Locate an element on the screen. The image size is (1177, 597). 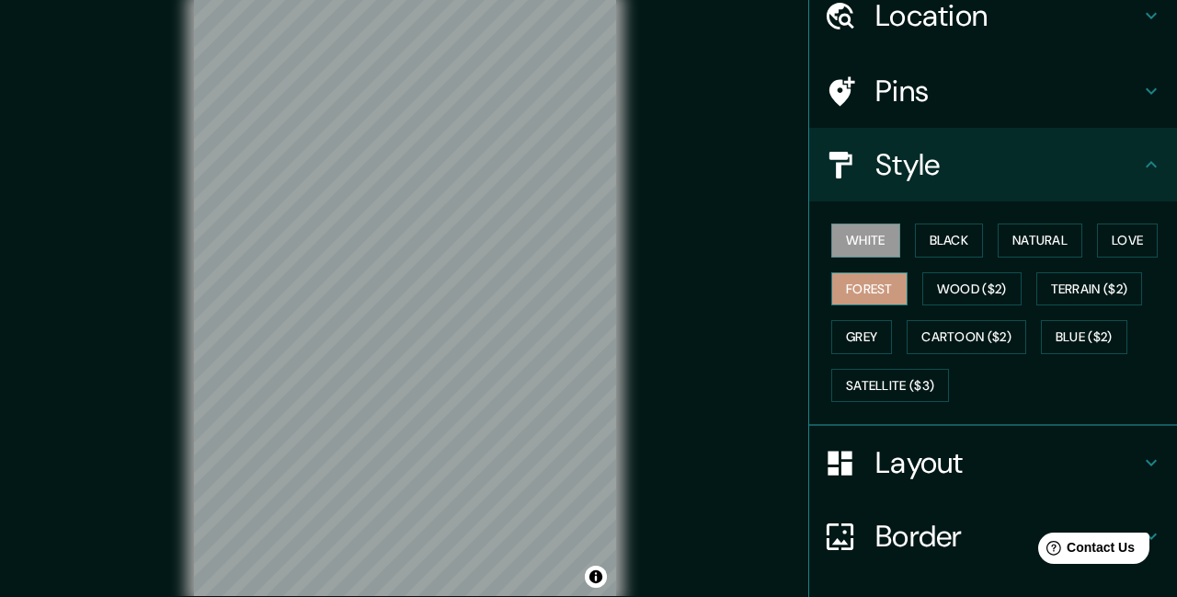
span: Contact Us is located at coordinates (87, 22).